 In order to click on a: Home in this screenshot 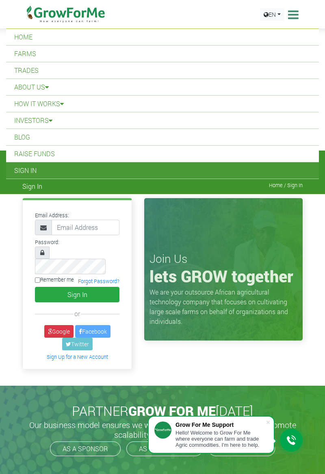, I will do `click(163, 37)`.